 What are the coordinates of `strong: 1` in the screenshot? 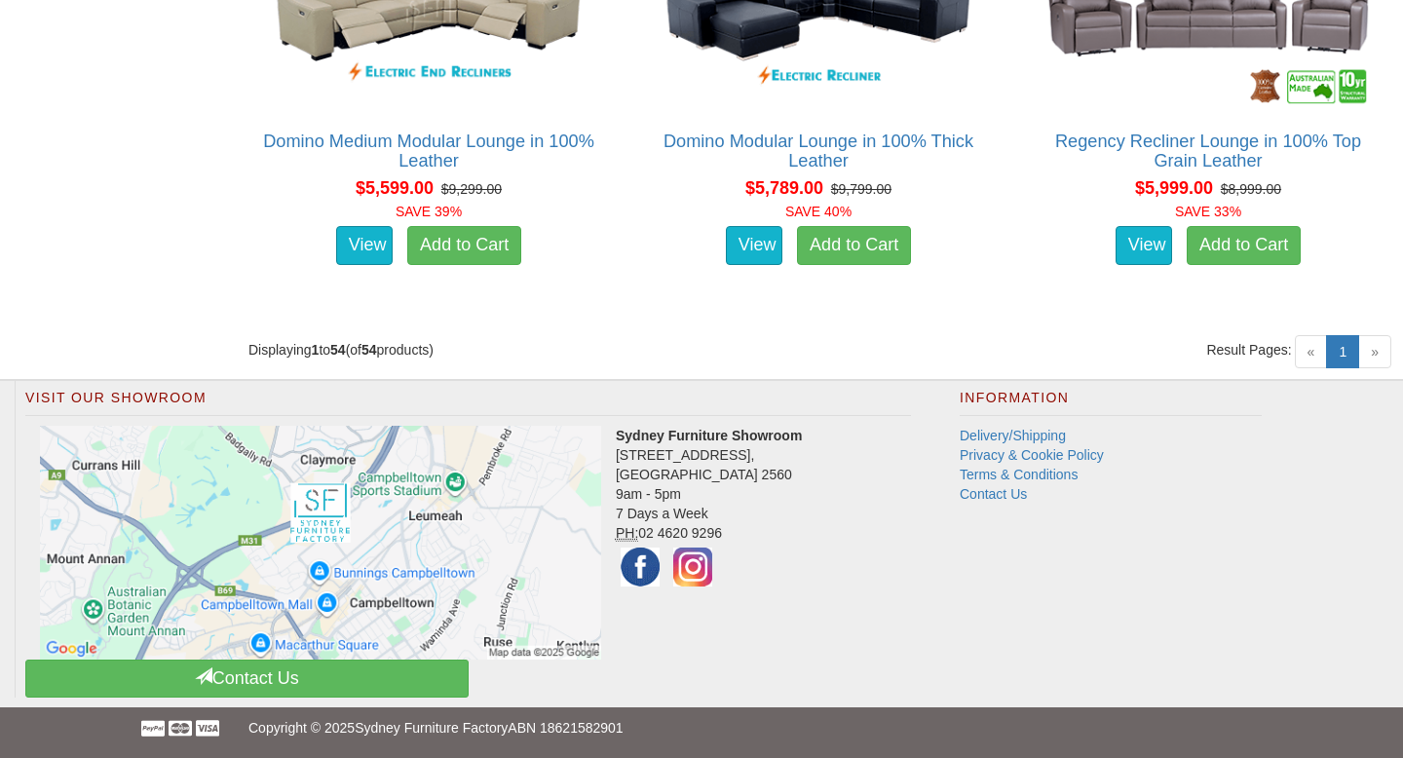 It's located at (316, 350).